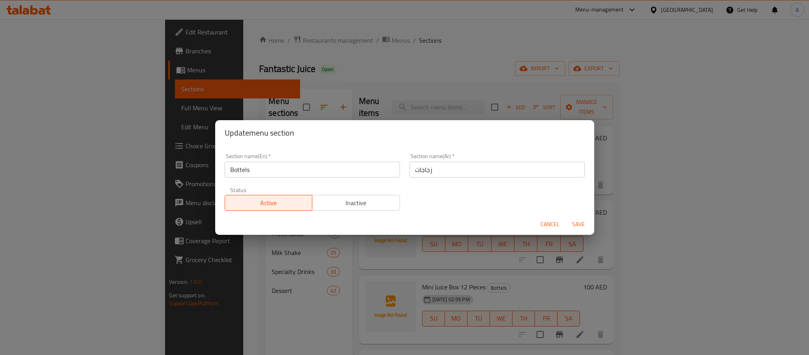  What do you see at coordinates (356, 203) in the screenshot?
I see `button: Inactive` at bounding box center [356, 203].